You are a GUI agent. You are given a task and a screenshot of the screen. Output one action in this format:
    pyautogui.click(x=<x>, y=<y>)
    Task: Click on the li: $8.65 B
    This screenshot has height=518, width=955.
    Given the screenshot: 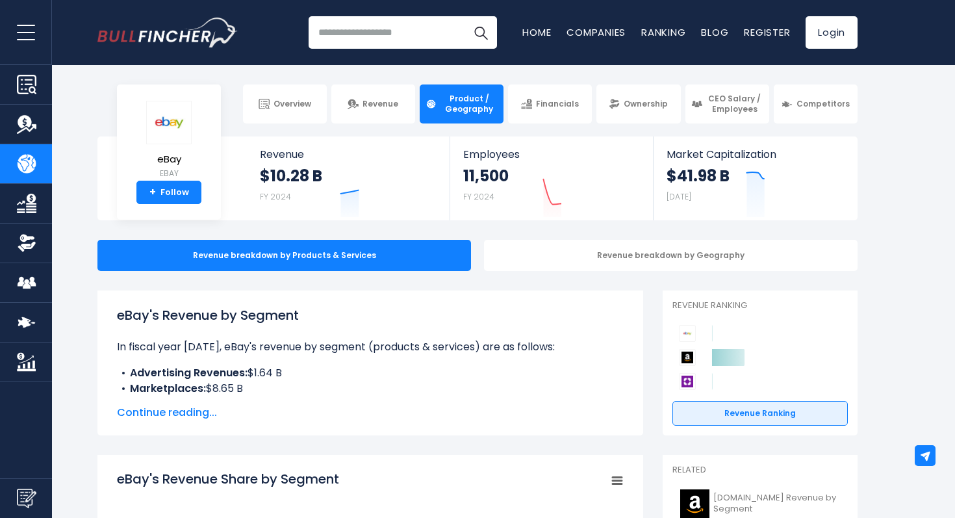 What is the action you would take?
    pyautogui.click(x=370, y=389)
    